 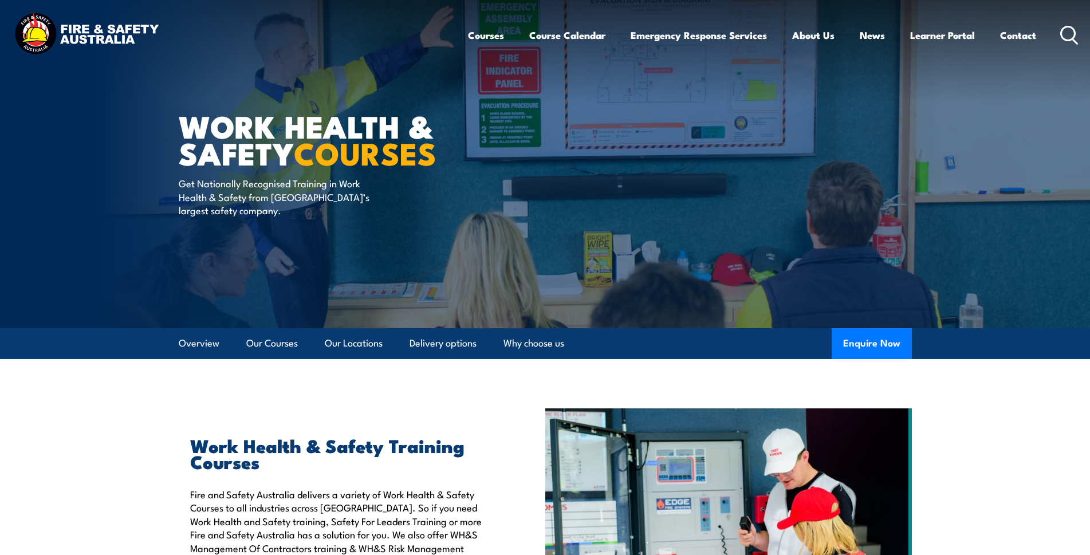 I want to click on strong: COURSES, so click(x=365, y=152).